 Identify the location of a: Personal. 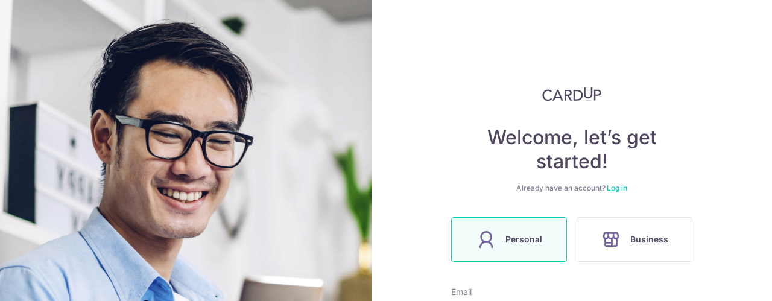
(509, 239).